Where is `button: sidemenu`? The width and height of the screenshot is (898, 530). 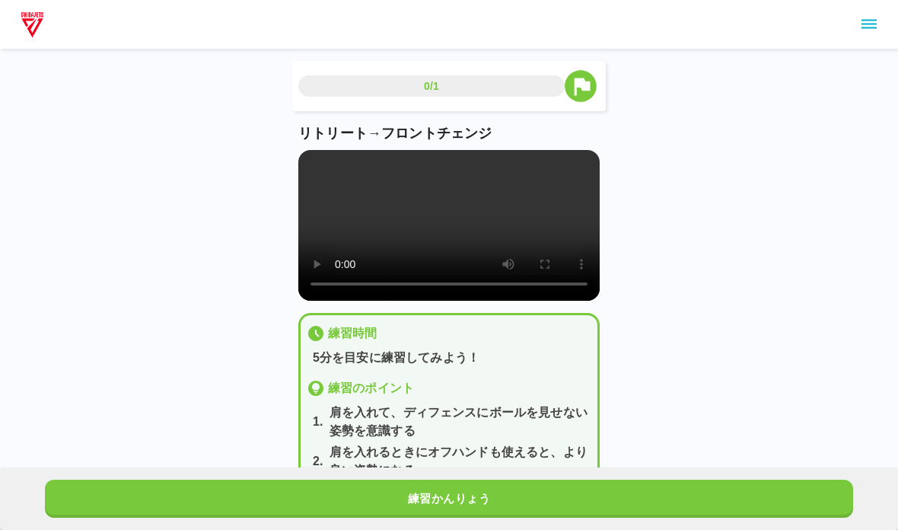 button: sidemenu is located at coordinates (869, 24).